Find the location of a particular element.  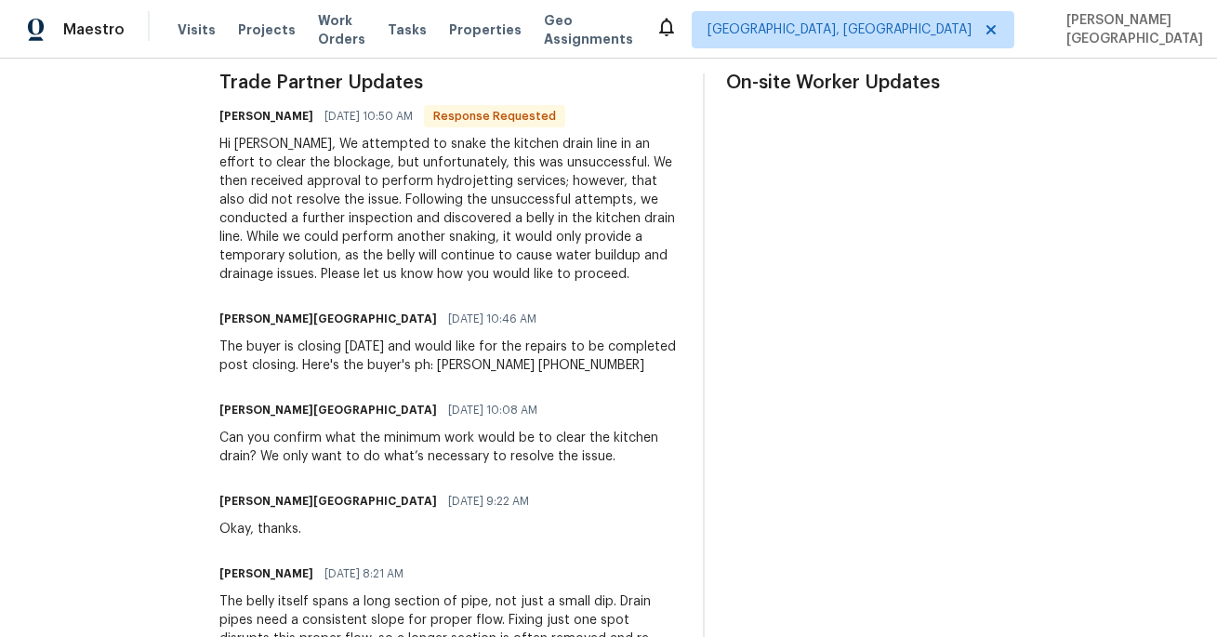

span: Geo Assignments is located at coordinates (588, 30).